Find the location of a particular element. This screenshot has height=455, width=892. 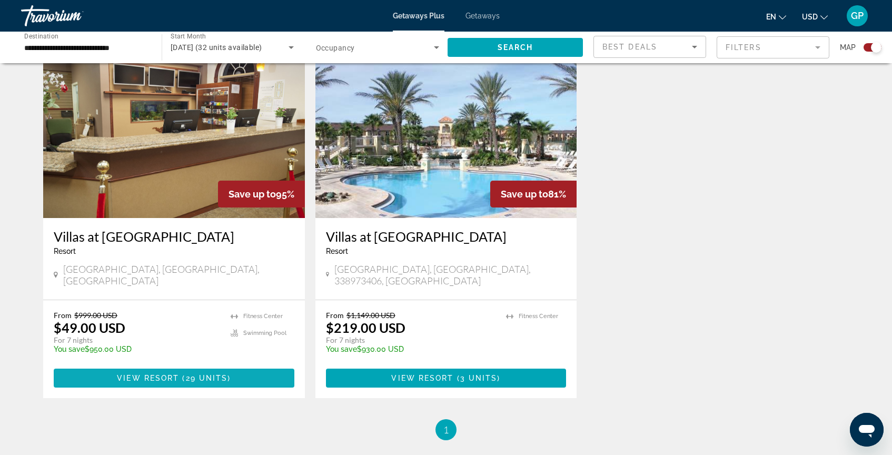

span: Best Deals is located at coordinates (630, 47).